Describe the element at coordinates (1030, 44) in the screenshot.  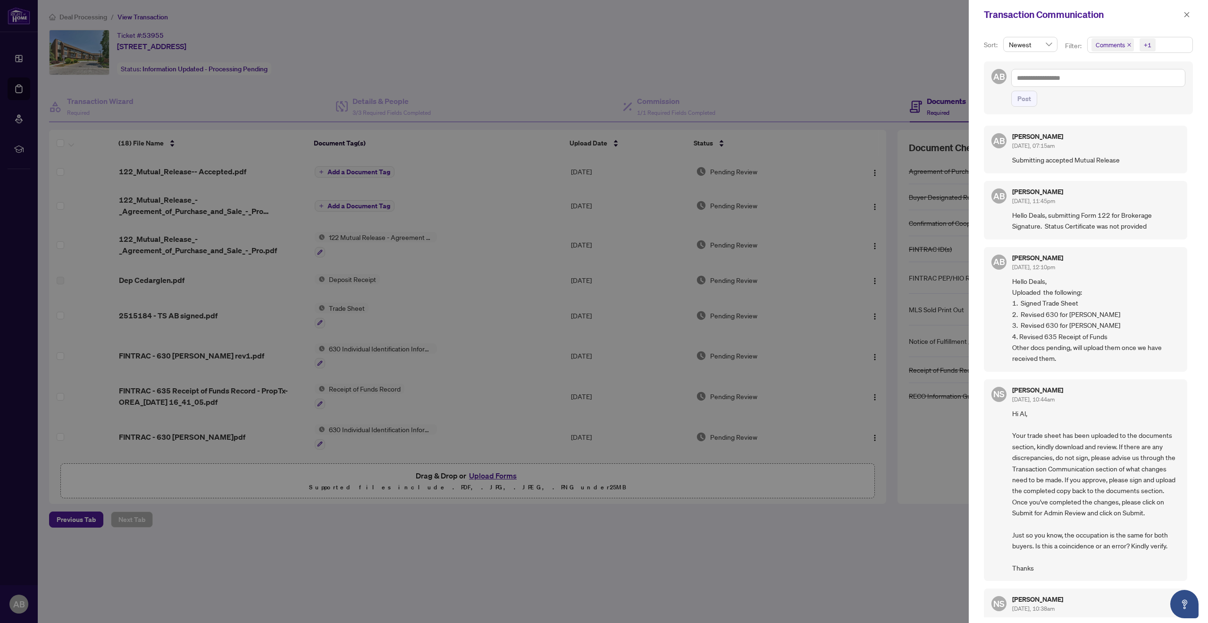
I see `span: Newest` at that location.